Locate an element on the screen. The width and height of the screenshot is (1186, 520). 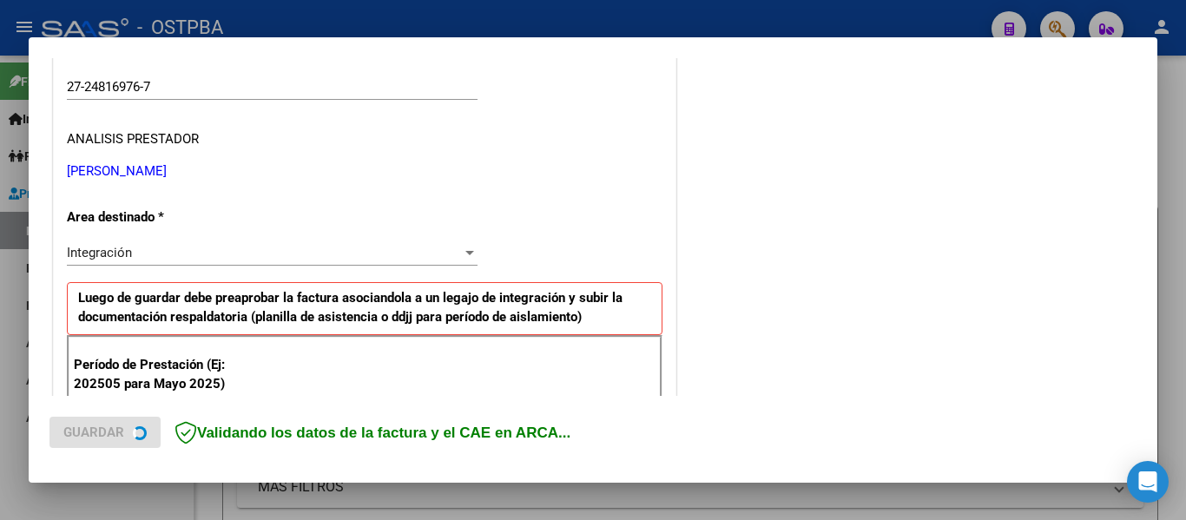
p: Período de Prestación (Ej: 202505 para Mayo 2025) is located at coordinates (161, 374).